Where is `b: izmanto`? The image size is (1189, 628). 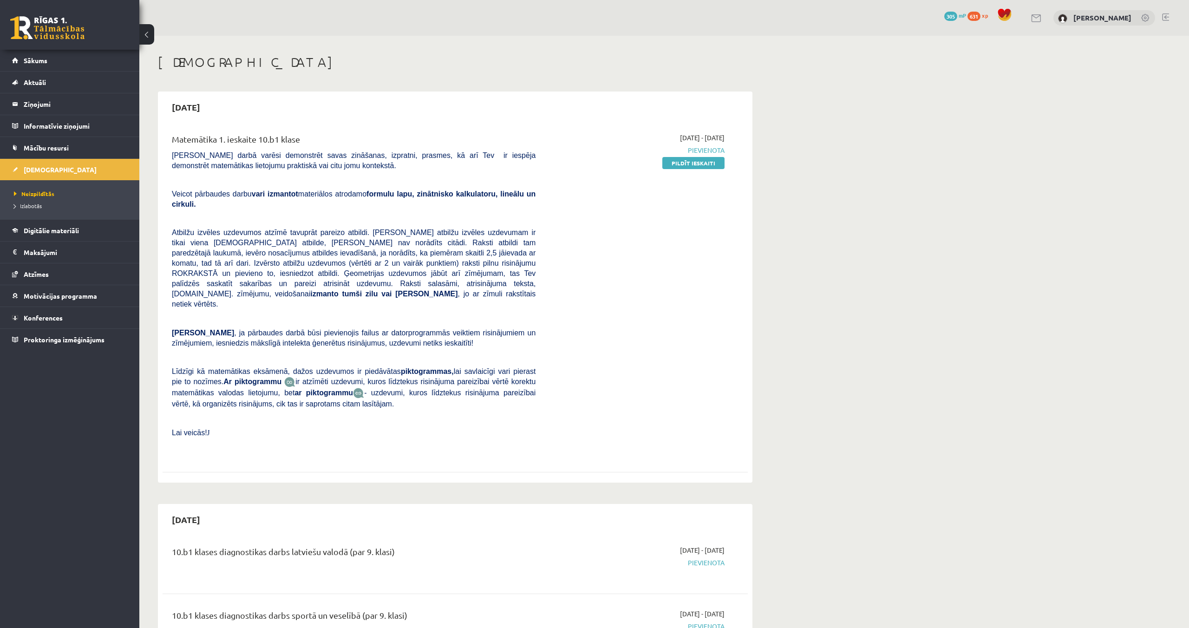 b: izmanto is located at coordinates (324, 294).